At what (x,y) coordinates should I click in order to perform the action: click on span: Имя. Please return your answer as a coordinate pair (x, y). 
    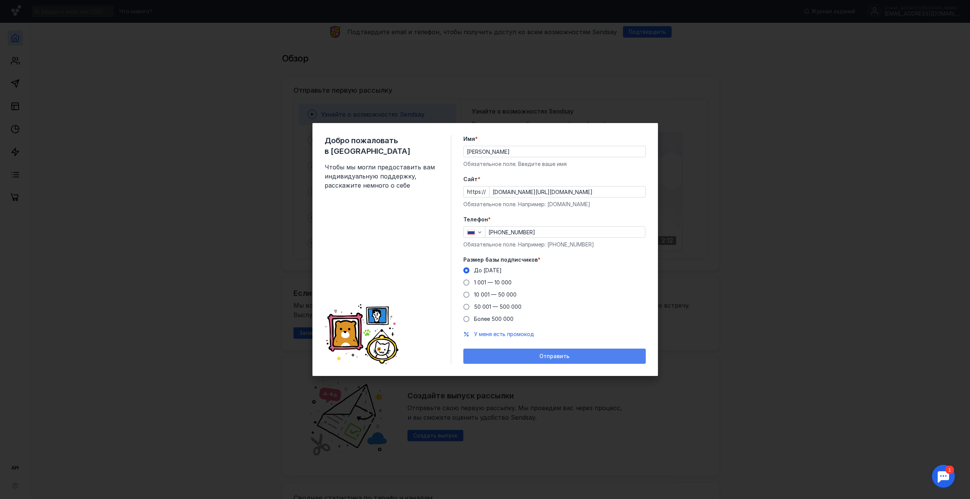
    Looking at the image, I should click on (469, 139).